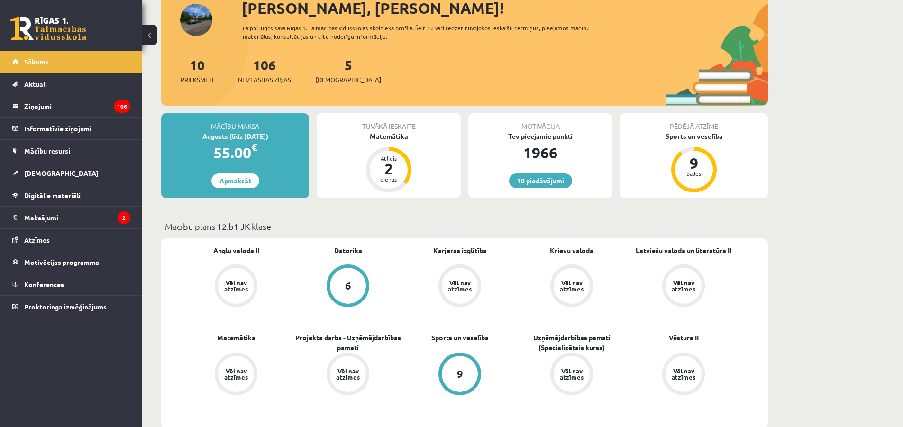 The height and width of the screenshot is (427, 903). I want to click on a: Rīgas 1. Tālmācības vidusskola, so click(48, 28).